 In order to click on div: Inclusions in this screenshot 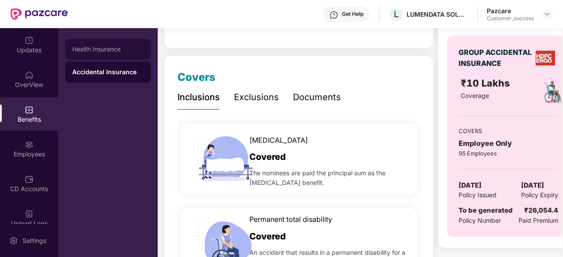, I will do `click(199, 97)`.